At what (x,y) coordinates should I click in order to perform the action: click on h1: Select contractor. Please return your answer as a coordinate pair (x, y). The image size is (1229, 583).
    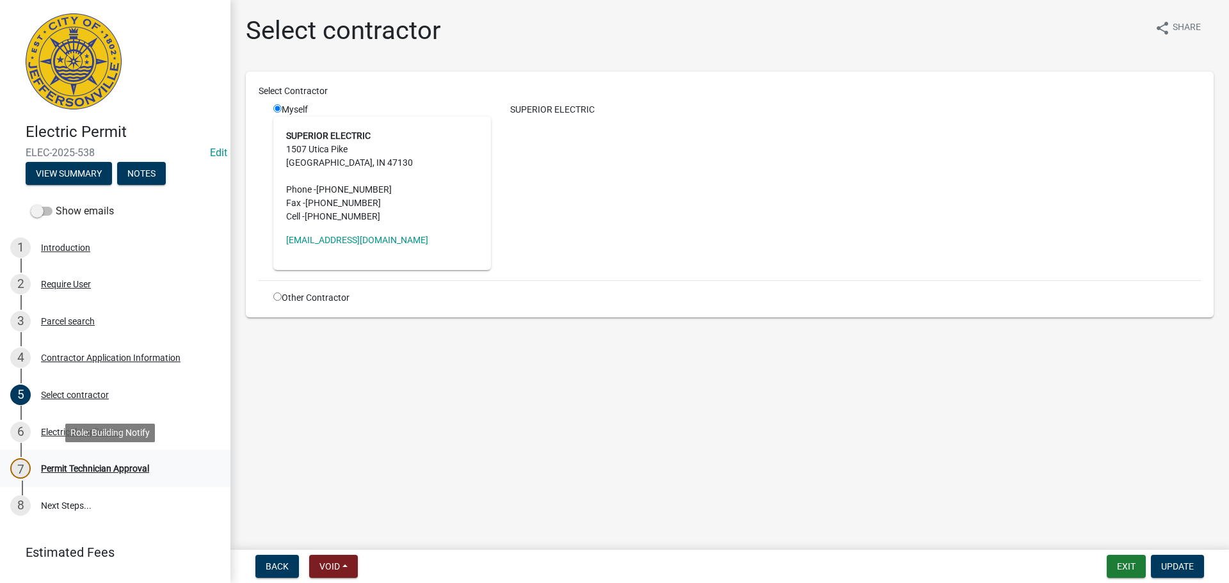
    Looking at the image, I should click on (343, 31).